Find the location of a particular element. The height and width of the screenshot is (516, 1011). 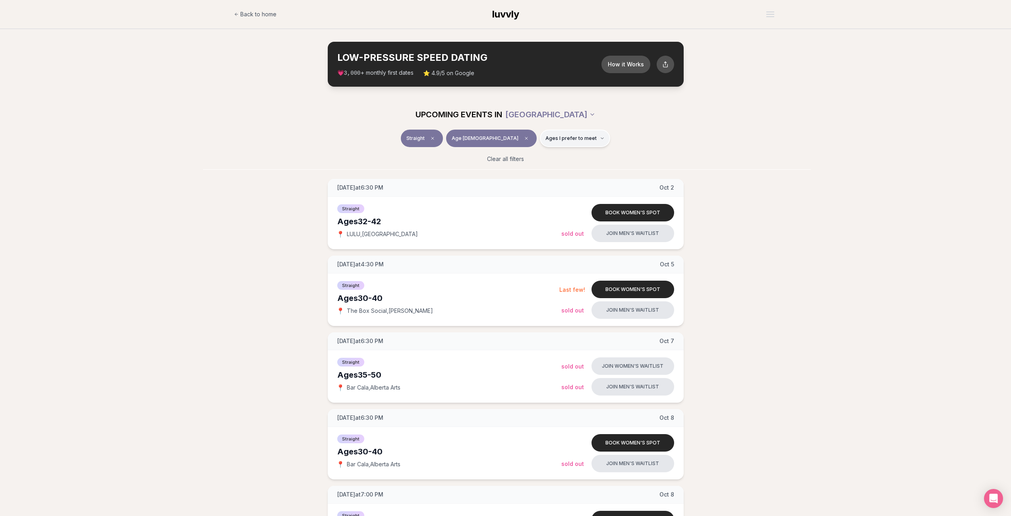

span: Clear event type filter is located at coordinates (433, 138).